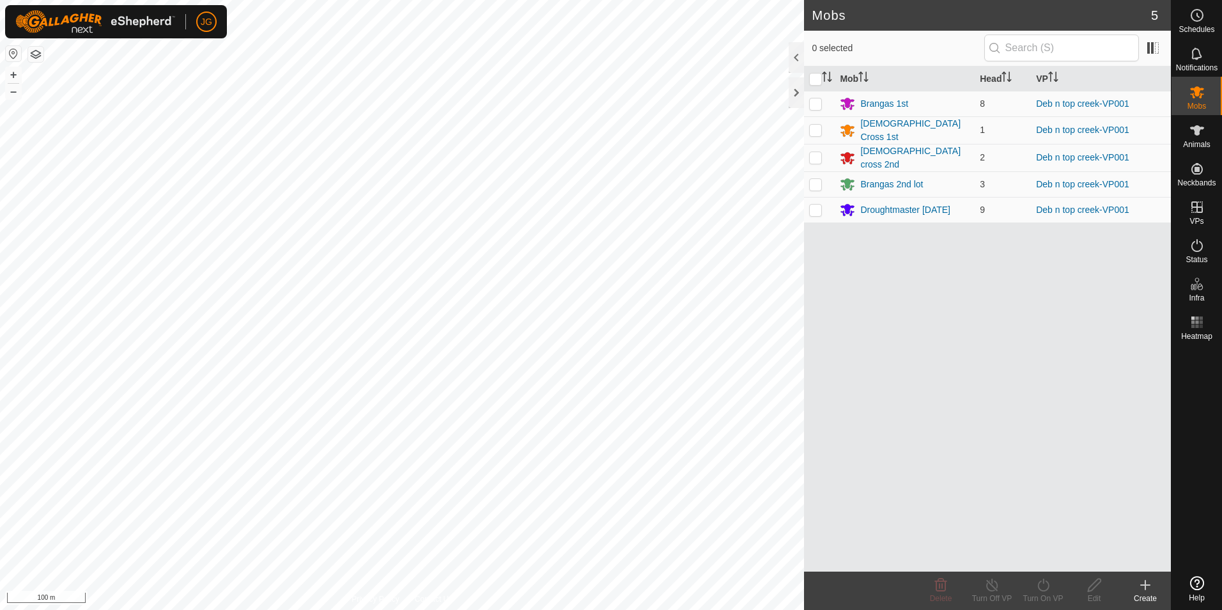 The width and height of the screenshot is (1222, 610). I want to click on input: Search (S), so click(1061, 48).